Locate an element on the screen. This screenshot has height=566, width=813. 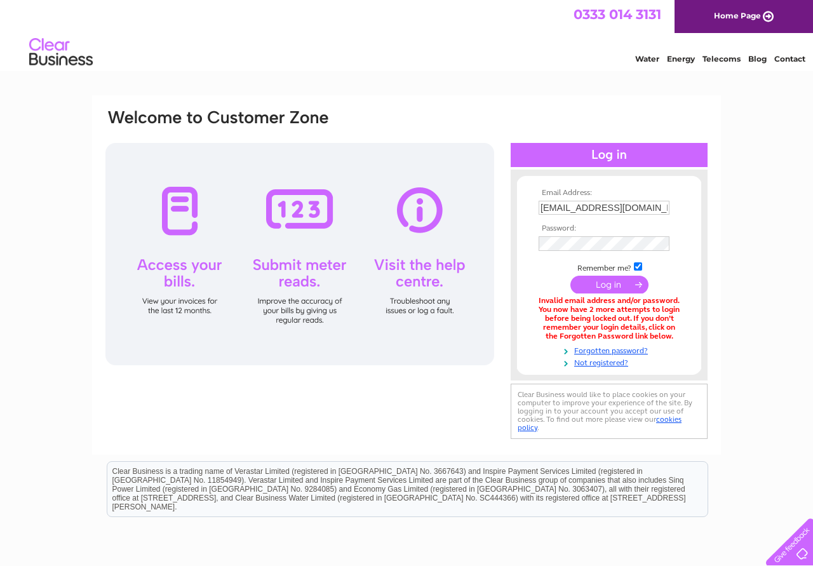
th: Email Address: is located at coordinates (609, 193).